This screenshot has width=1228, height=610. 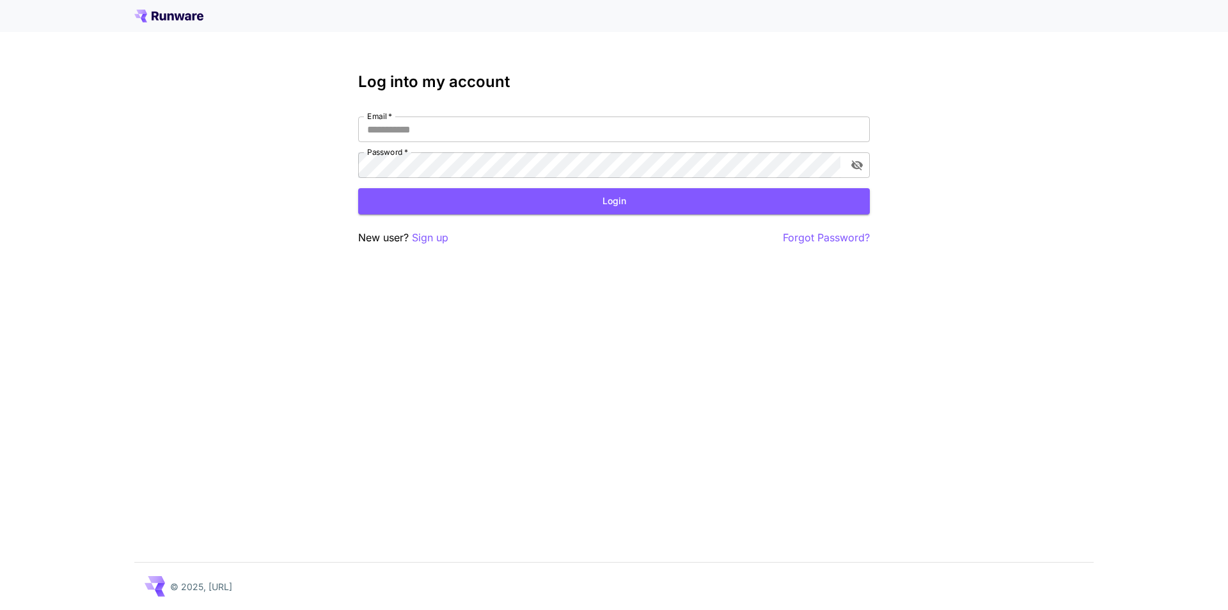 I want to click on label: Email, so click(x=379, y=116).